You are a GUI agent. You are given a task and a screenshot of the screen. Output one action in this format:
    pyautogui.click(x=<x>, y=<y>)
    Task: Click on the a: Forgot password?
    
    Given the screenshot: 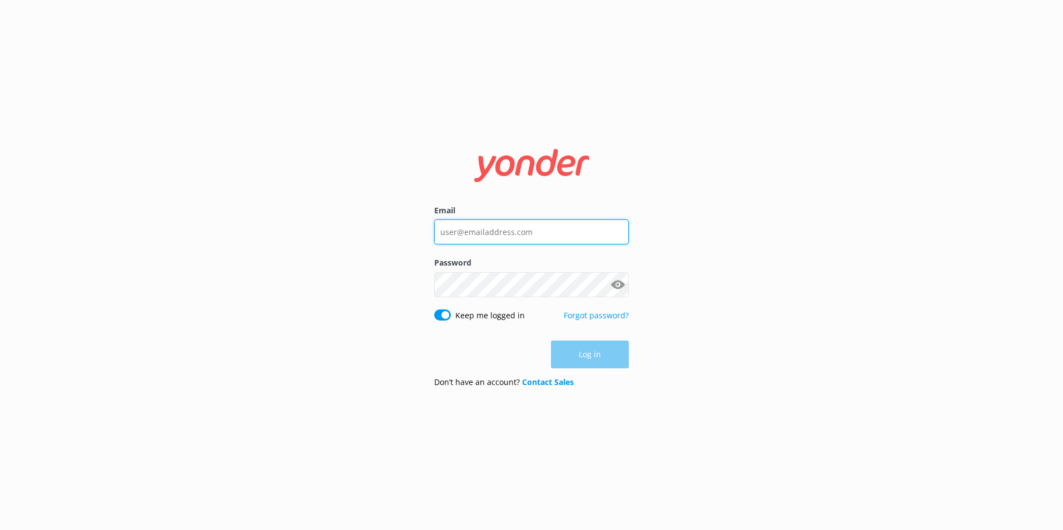 What is the action you would take?
    pyautogui.click(x=596, y=315)
    